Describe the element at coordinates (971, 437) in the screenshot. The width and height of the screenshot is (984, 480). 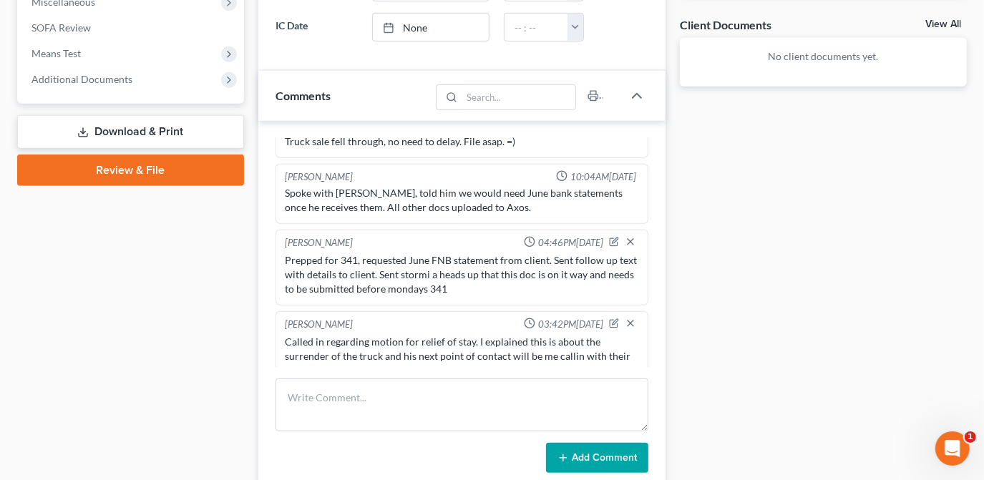
I see `span: 1` at that location.